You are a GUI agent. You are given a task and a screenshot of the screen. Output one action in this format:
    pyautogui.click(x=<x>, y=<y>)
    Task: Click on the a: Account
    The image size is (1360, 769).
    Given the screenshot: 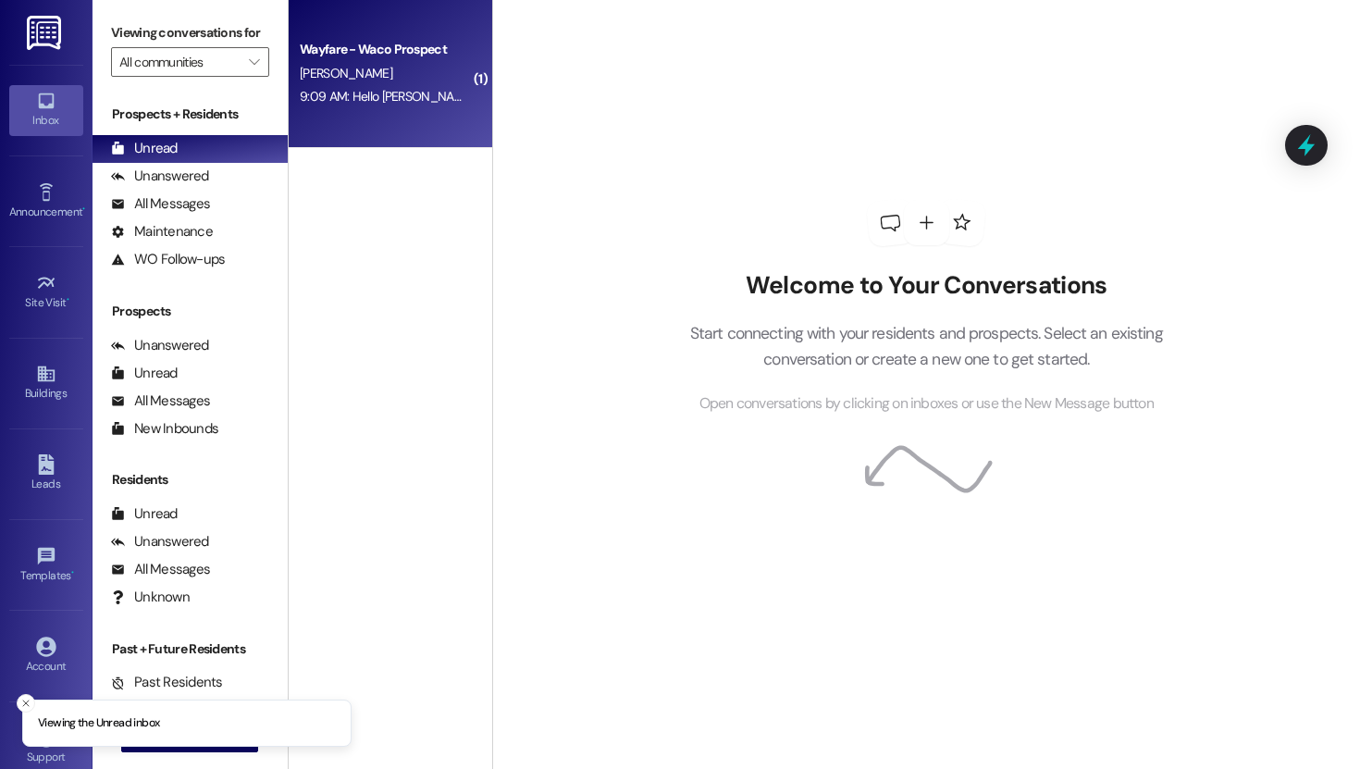 What is the action you would take?
    pyautogui.click(x=46, y=656)
    